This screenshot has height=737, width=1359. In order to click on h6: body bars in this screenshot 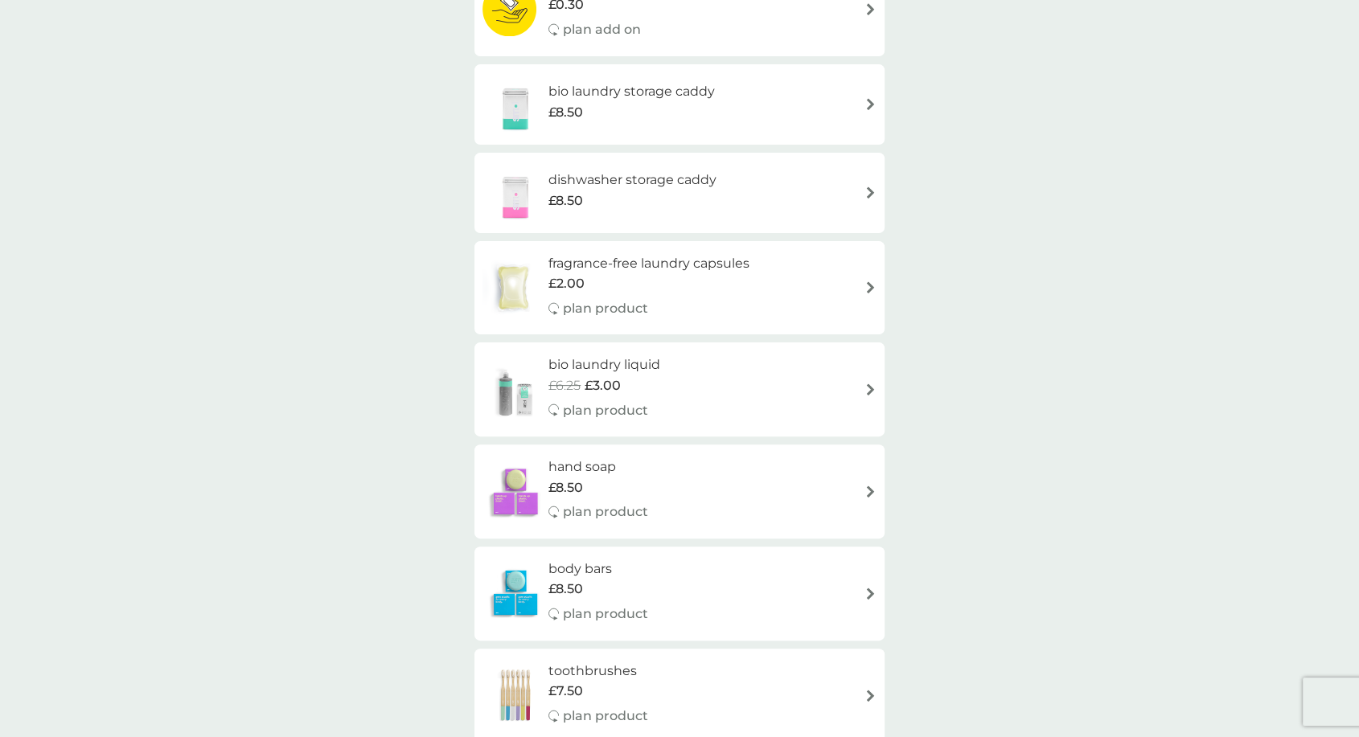, I will do `click(598, 569)`.